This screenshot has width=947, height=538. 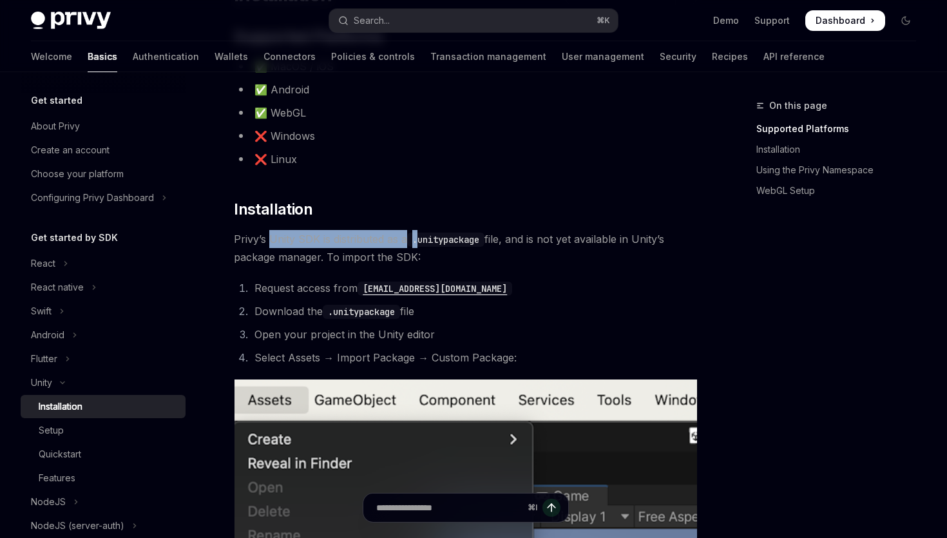 What do you see at coordinates (51, 430) in the screenshot?
I see `div: Setup` at bounding box center [51, 430].